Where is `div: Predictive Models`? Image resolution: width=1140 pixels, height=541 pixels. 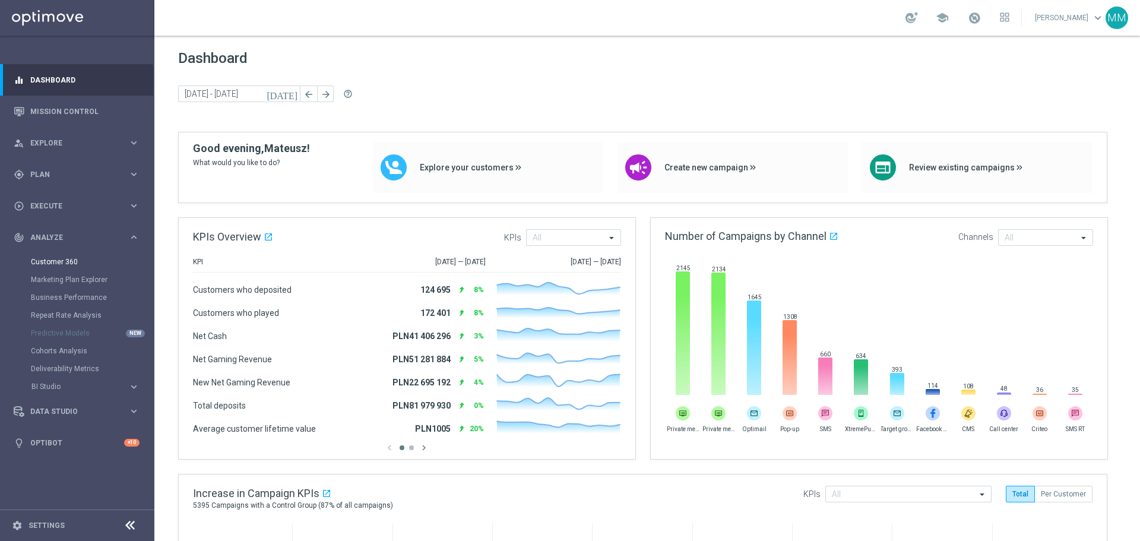
div: Predictive Models is located at coordinates (92, 333).